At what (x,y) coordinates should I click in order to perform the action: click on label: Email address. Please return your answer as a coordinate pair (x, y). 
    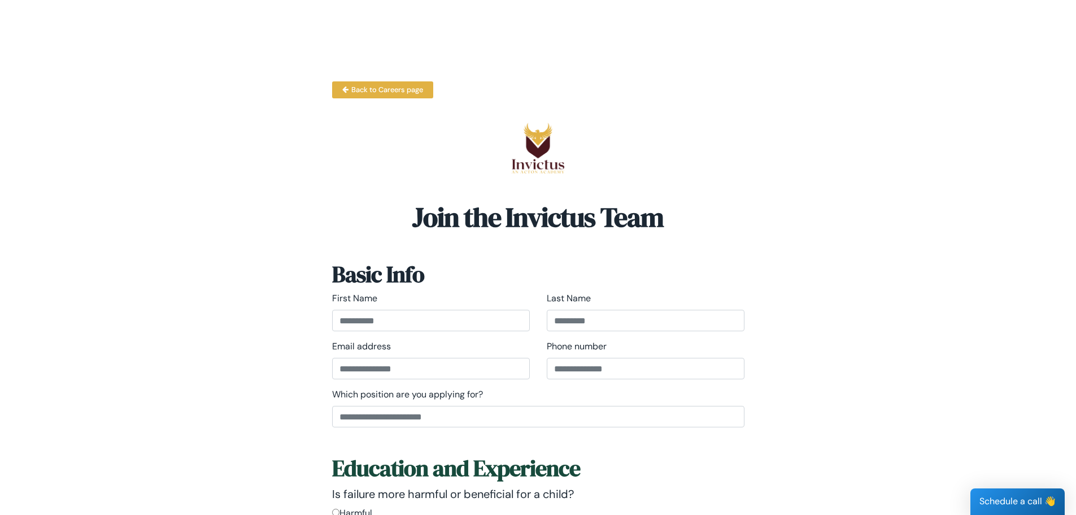
    Looking at the image, I should click on (362, 346).